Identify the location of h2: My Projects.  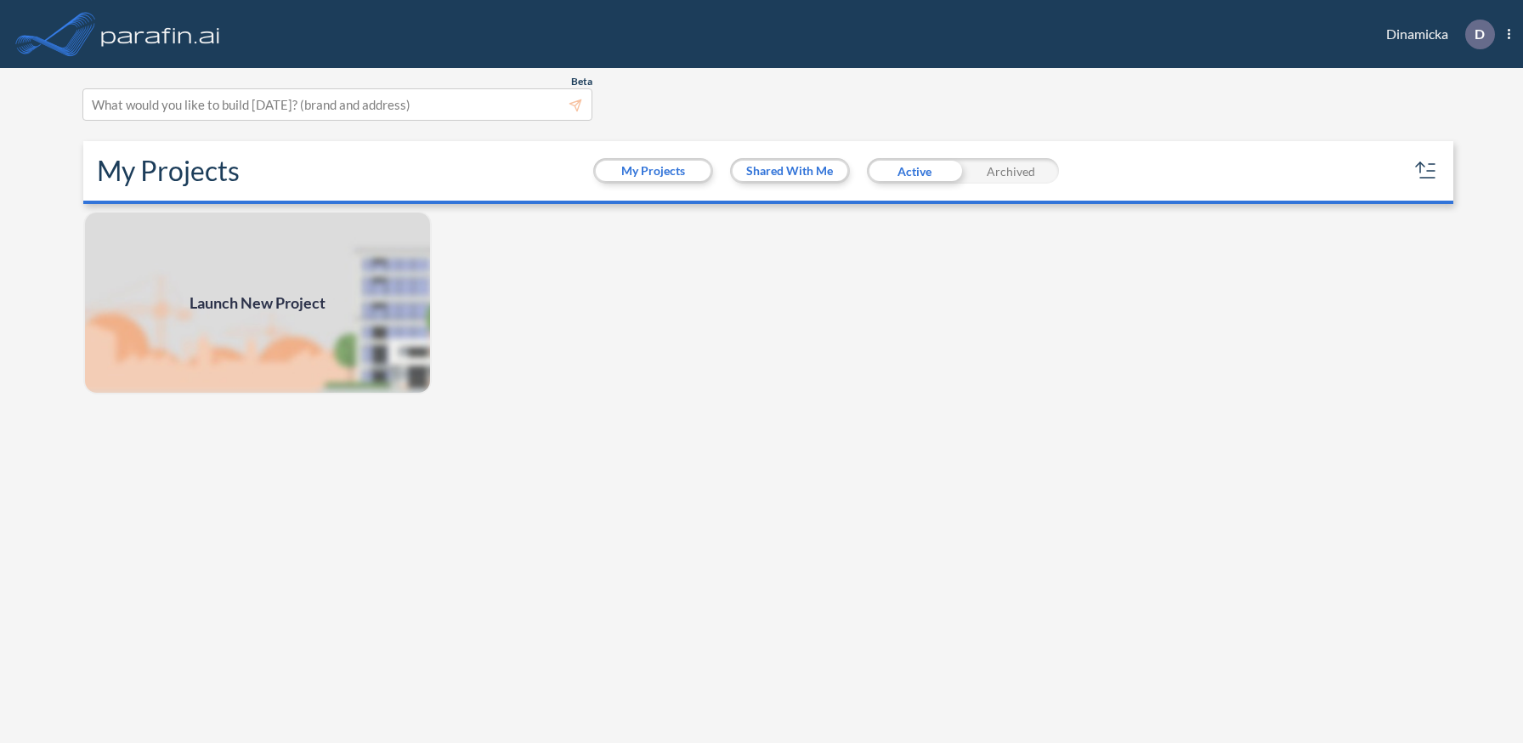
(168, 171).